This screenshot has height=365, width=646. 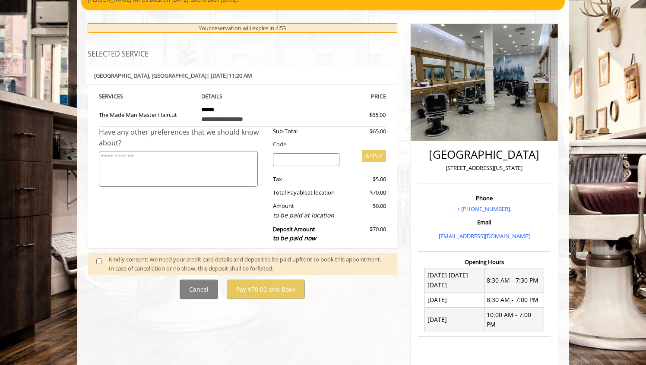 What do you see at coordinates (374, 156) in the screenshot?
I see `button: APPLY` at bounding box center [374, 156].